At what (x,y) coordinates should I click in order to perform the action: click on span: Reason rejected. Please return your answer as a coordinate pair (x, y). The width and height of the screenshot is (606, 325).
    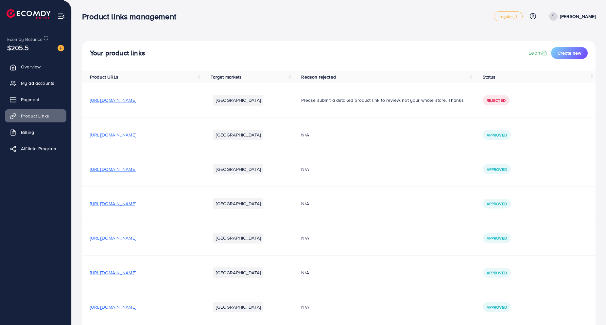
    Looking at the image, I should click on (318, 77).